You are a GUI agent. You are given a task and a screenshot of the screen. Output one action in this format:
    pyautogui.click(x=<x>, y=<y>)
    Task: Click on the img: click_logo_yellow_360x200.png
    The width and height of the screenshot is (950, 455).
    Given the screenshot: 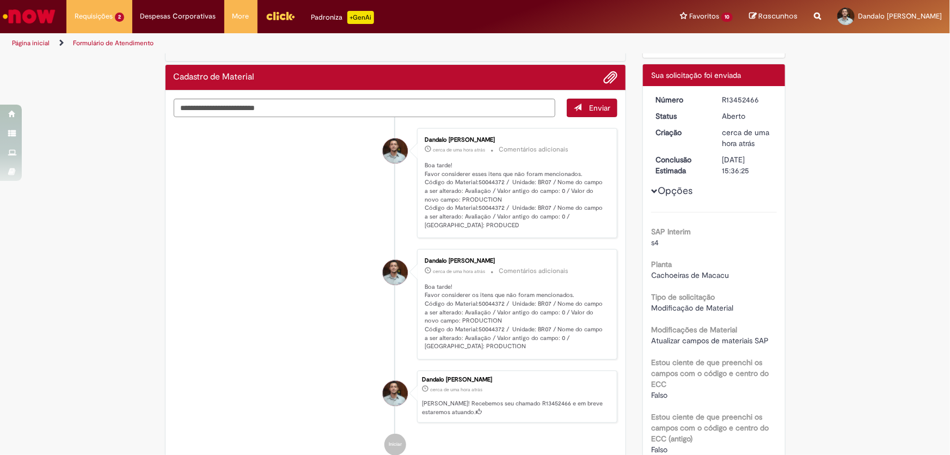 What is the action you would take?
    pyautogui.click(x=280, y=16)
    